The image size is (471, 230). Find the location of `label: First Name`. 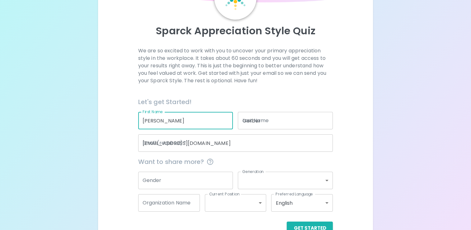

label: First Name is located at coordinates (153, 112).